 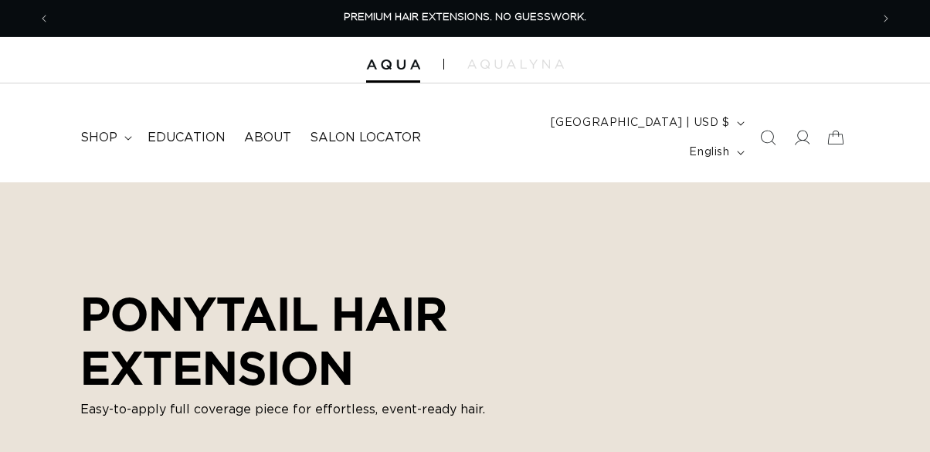 I want to click on button: Next announcement, so click(x=886, y=19).